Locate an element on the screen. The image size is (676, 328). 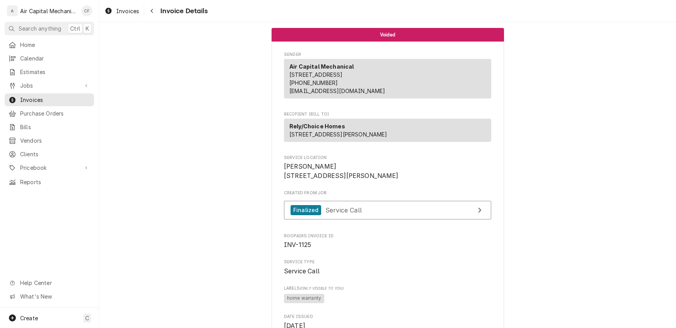
span: Search anything is located at coordinates (40, 28).